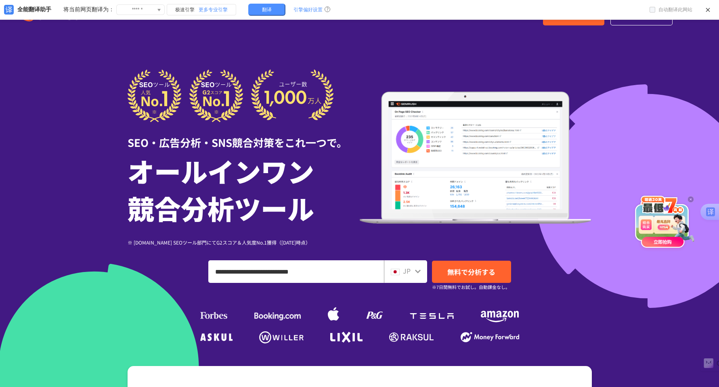  What do you see at coordinates (472, 272) in the screenshot?
I see `a: 無料で分析する` at bounding box center [472, 272].